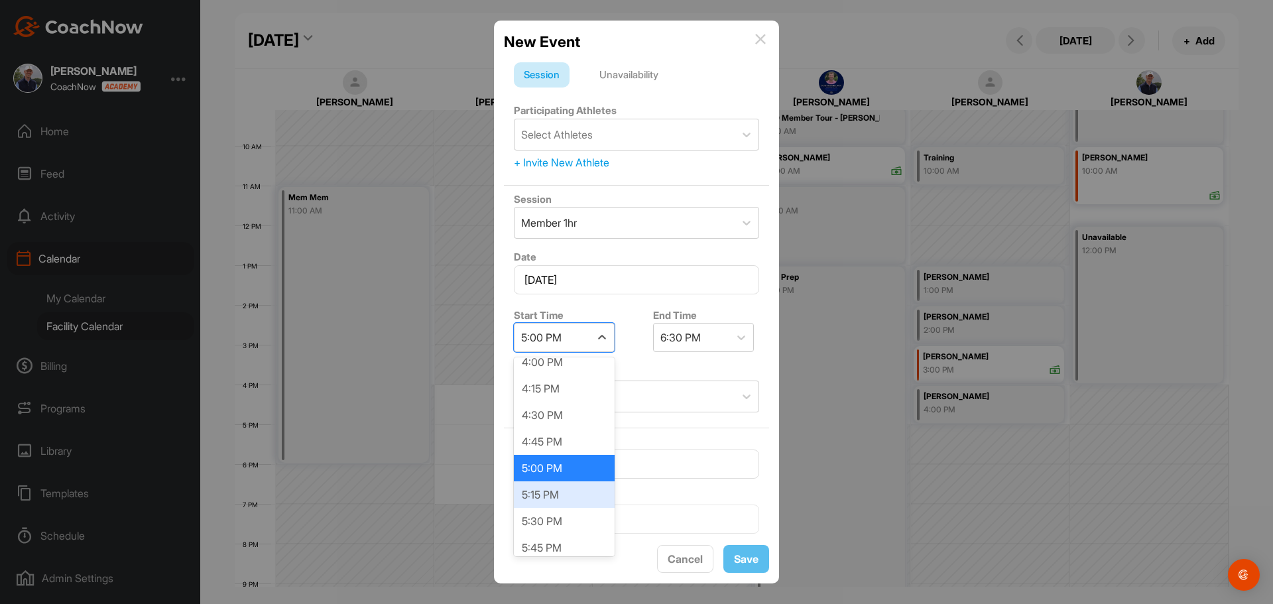 The width and height of the screenshot is (1273, 604). I want to click on div: Select Athletes, so click(557, 135).